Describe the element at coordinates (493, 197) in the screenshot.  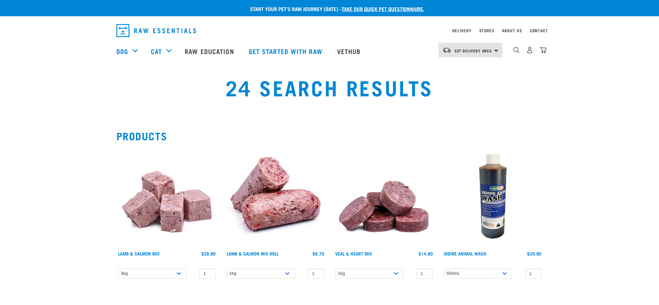
I see `img: Iodine wash` at that location.